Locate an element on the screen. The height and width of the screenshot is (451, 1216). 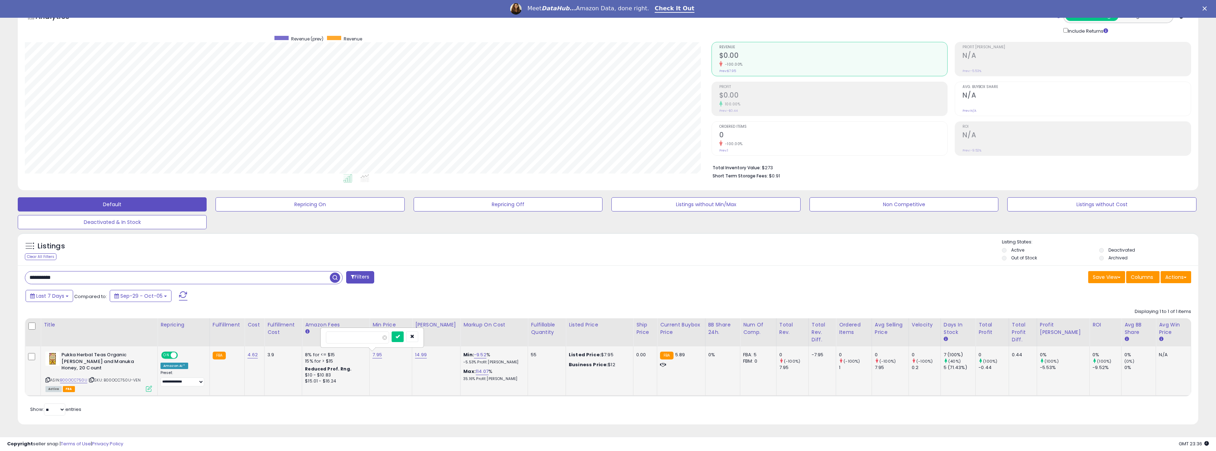
div: FBM: 0 is located at coordinates (757, 361).